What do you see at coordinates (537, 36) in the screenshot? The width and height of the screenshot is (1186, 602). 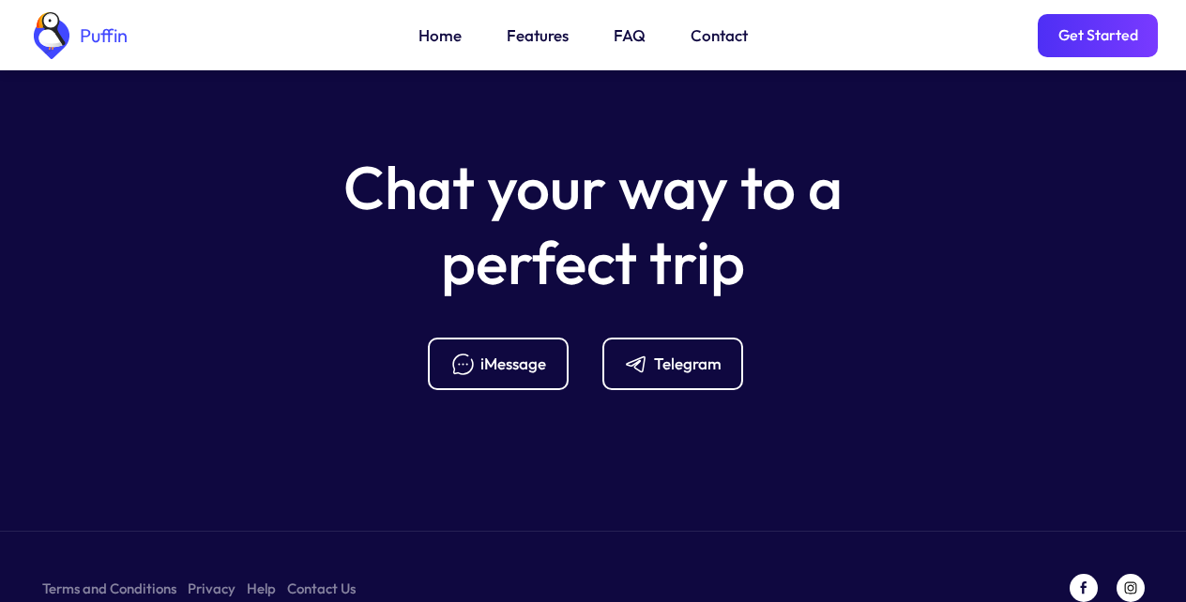 I see `a: Features` at bounding box center [537, 36].